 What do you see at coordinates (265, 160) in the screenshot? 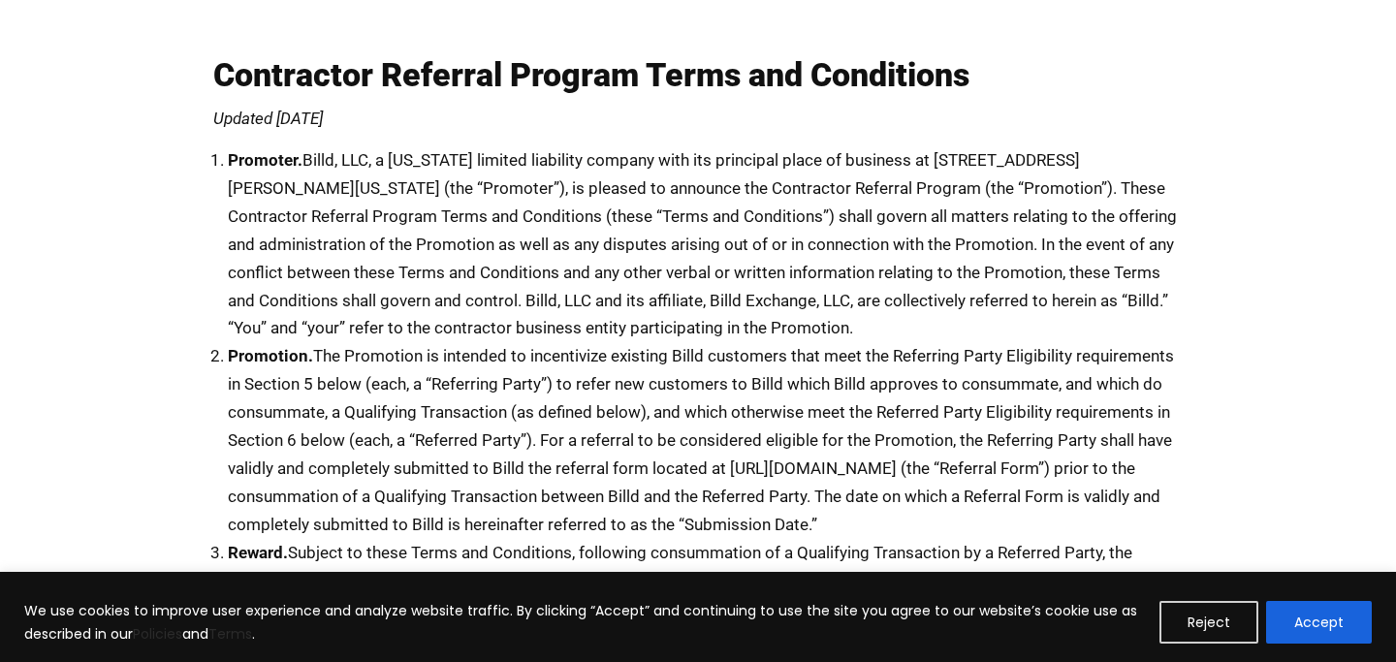
I see `strong: Promoter.` at bounding box center [265, 160].